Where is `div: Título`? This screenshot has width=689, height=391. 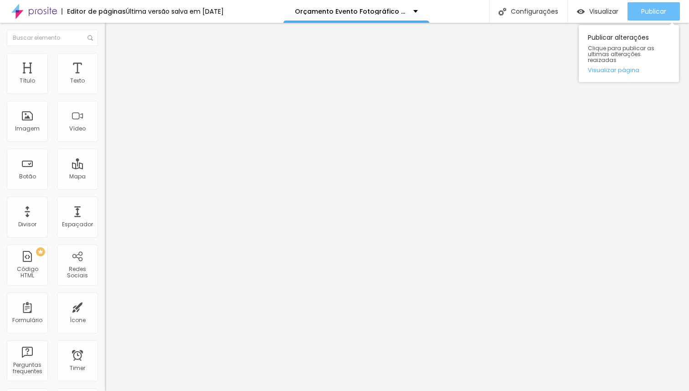 div: Título is located at coordinates (27, 81).